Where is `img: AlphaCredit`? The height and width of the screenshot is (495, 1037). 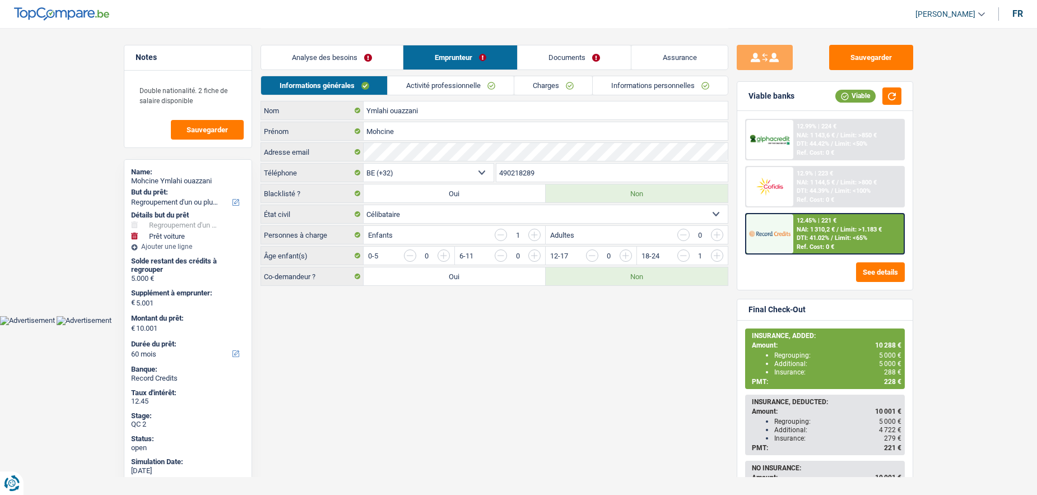 img: AlphaCredit is located at coordinates (770, 139).